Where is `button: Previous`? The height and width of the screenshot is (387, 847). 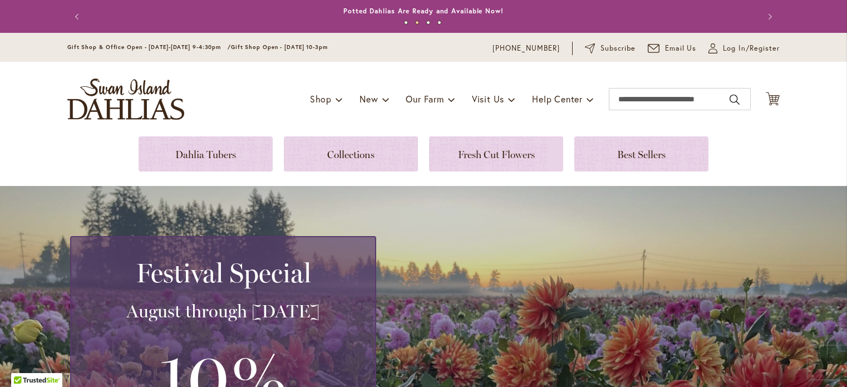 button: Previous is located at coordinates (78, 17).